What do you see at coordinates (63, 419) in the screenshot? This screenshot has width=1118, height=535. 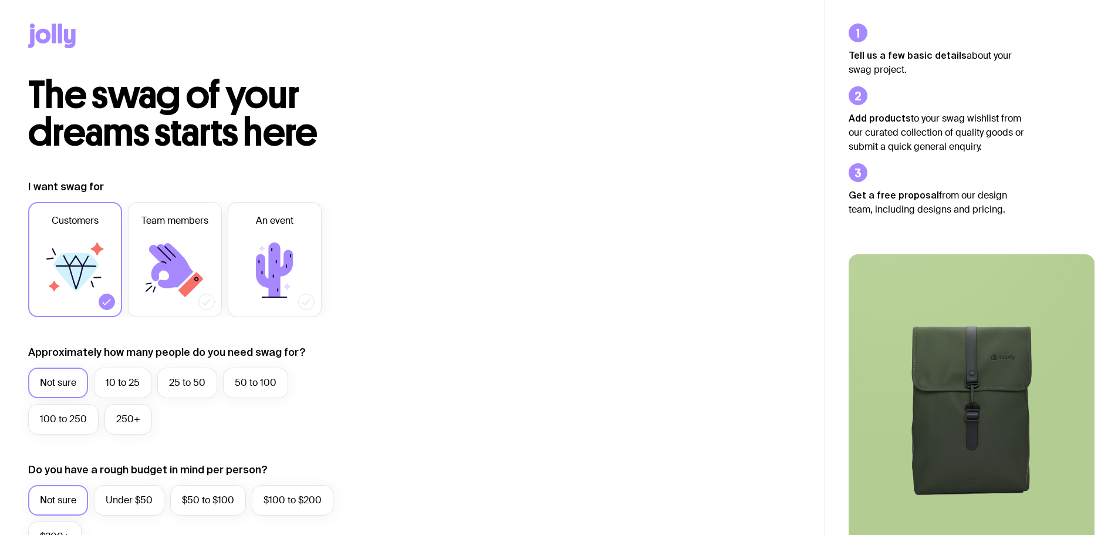 I see `label: 100 to 250` at bounding box center [63, 419].